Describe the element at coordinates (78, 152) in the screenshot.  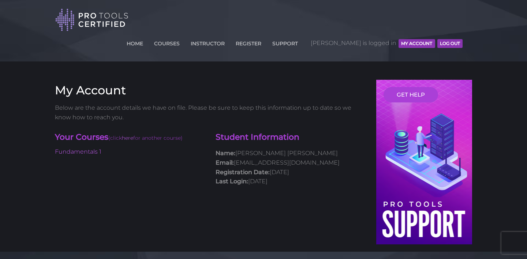
I see `a: Fundamentals 1` at that location.